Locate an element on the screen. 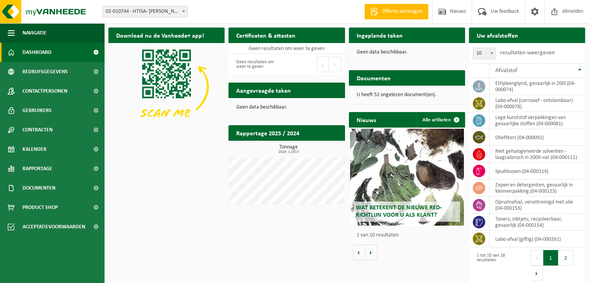 This screenshot has height=283, width=589. td: lege kunststof verpakkingen van gevaarlijke stoffen (04-000081) is located at coordinates (537, 120).